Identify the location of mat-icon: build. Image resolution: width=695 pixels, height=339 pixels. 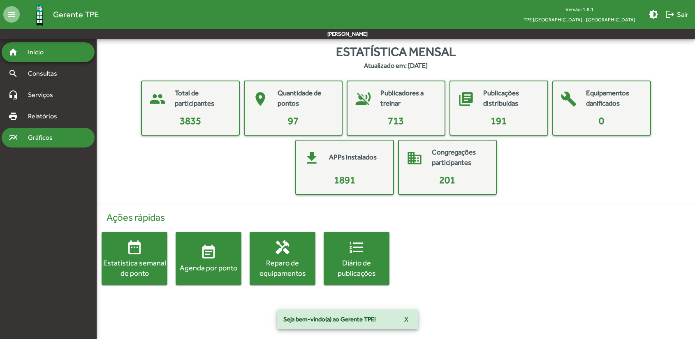
(568, 99).